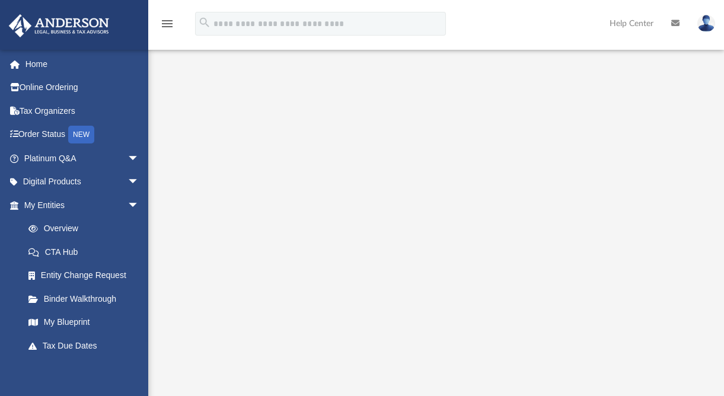 The height and width of the screenshot is (396, 724). What do you see at coordinates (82, 111) in the screenshot?
I see `a: Tax Organizers` at bounding box center [82, 111].